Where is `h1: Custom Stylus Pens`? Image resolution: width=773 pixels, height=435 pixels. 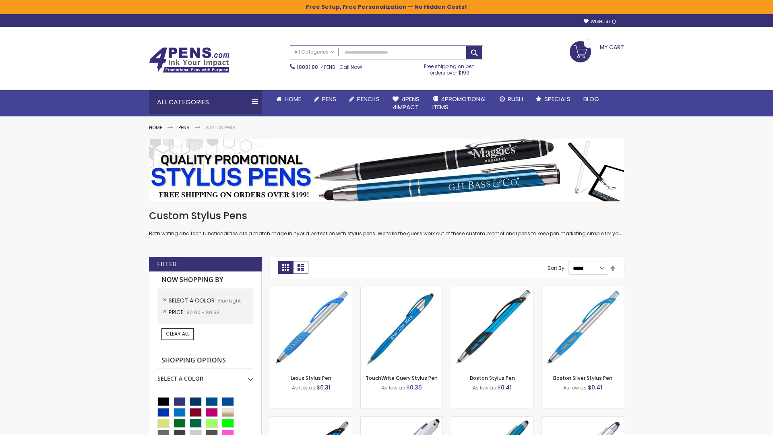 h1: Custom Stylus Pens is located at coordinates (386, 216).